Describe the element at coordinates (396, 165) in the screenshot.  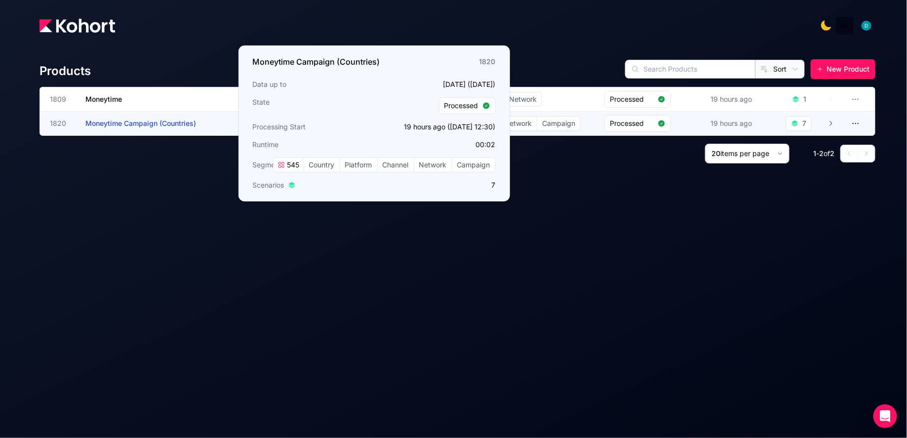
I see `span: Channel` at that location.